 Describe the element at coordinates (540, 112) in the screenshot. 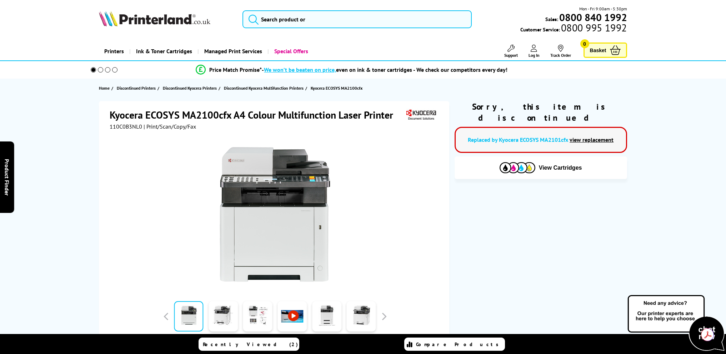

I see `div: Sorry, this item is discontinued` at that location.